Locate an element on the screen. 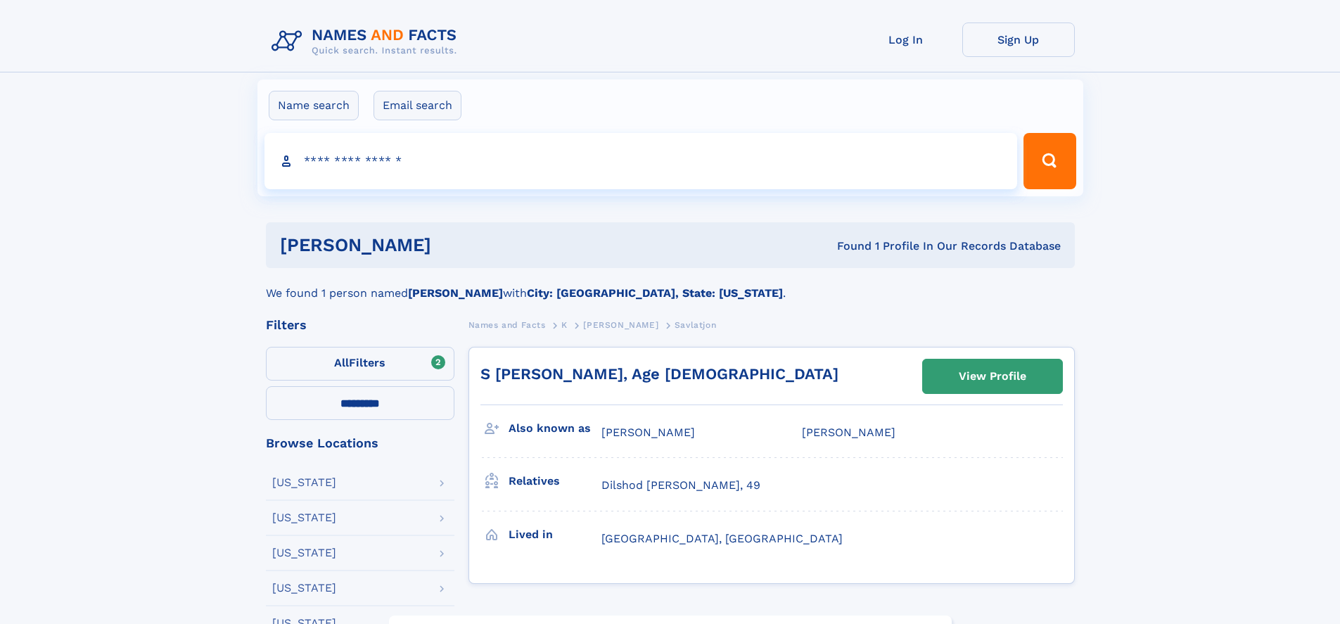  a: View Profile is located at coordinates (992, 376).